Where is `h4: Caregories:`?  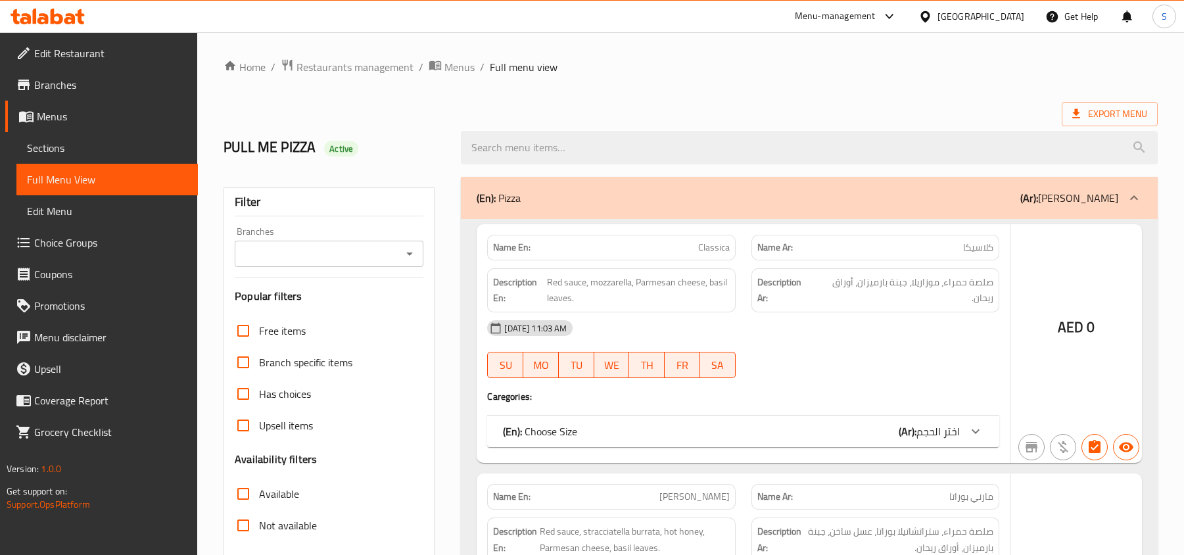 h4: Caregories: is located at coordinates (743, 397).